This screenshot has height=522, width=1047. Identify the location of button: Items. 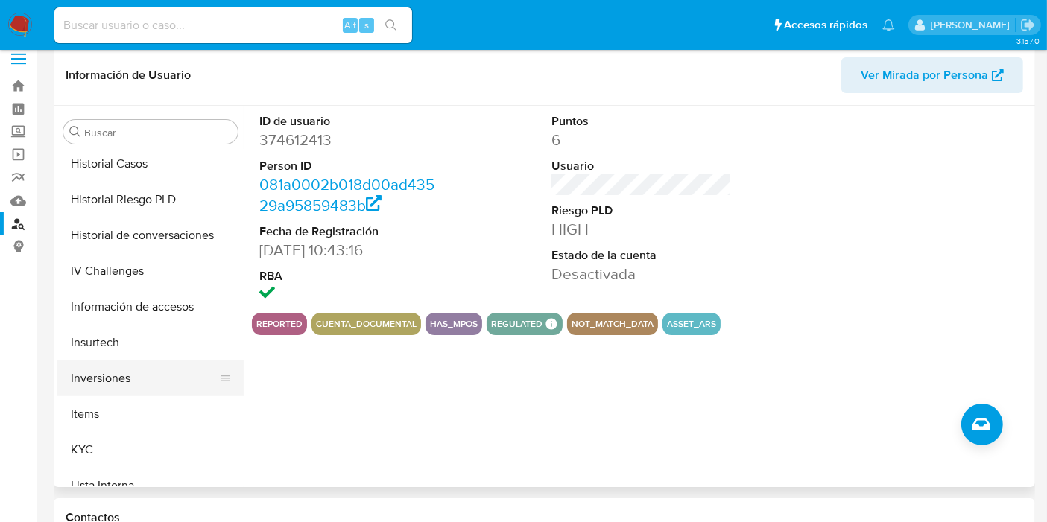
(150, 414).